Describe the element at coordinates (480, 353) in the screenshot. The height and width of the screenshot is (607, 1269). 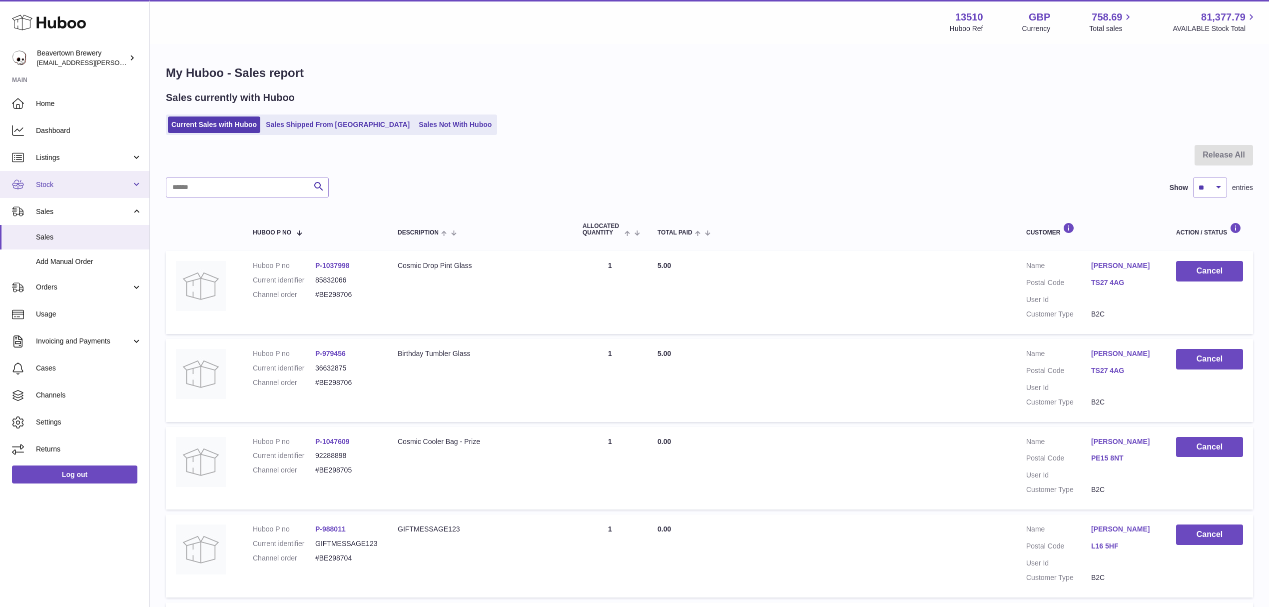
I see `div: Birthday Tumbler Glass` at that location.